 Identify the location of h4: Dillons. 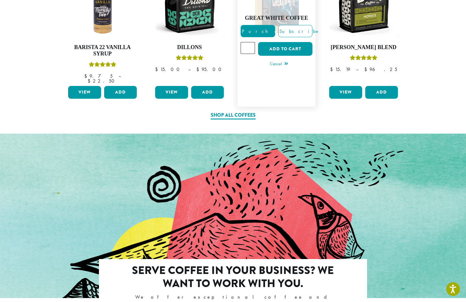
(189, 48).